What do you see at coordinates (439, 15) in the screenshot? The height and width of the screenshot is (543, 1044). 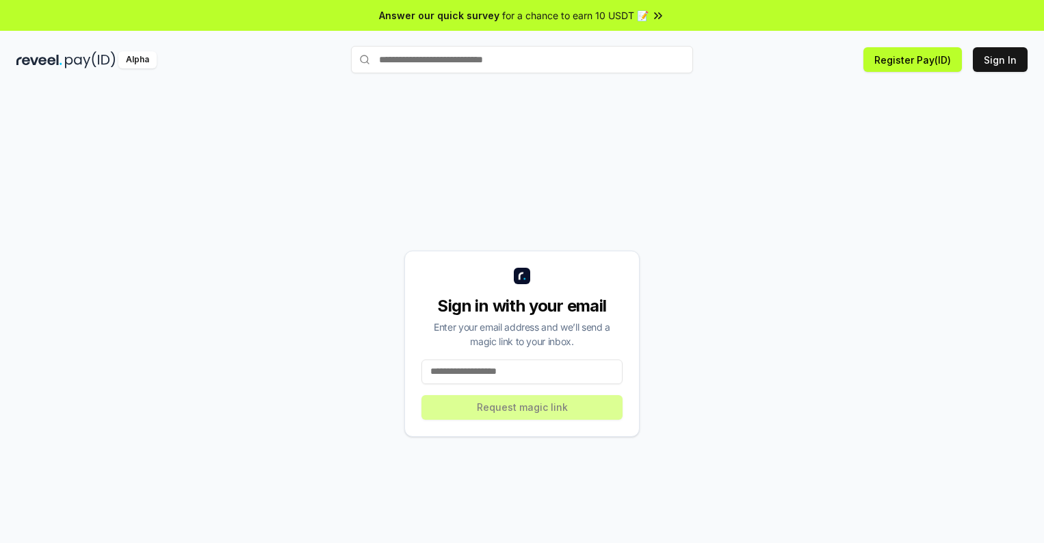 I see `span: Answer our quick survey` at bounding box center [439, 15].